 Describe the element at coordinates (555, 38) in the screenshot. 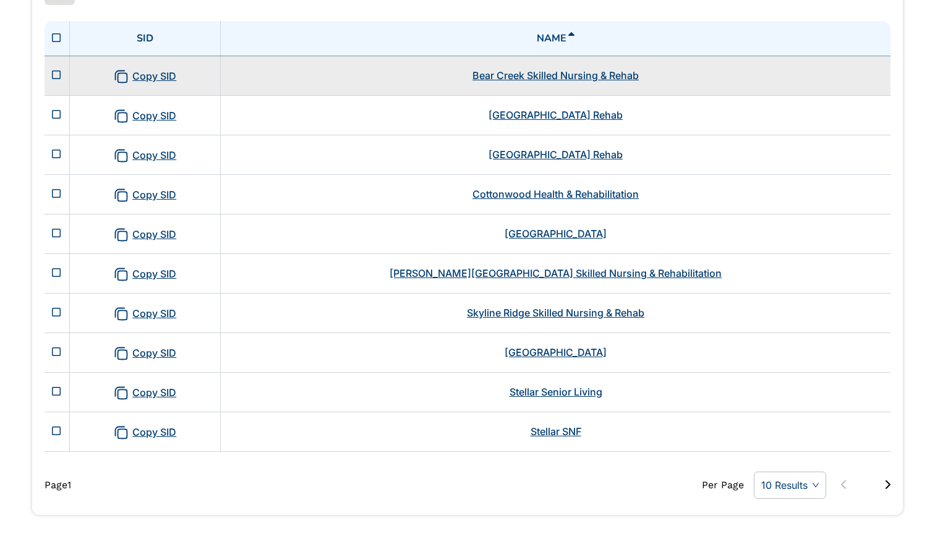

I see `th: Name` at that location.